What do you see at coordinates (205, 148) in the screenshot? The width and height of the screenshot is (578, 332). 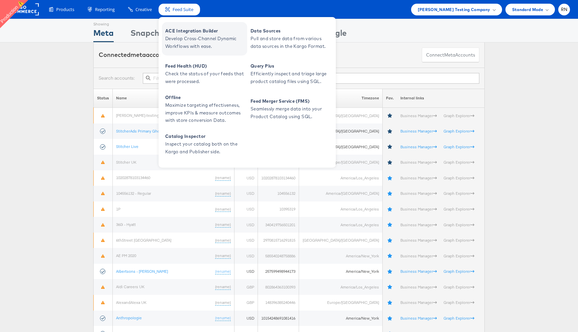 I see `span: Inspect your catalog both on the Kargo and Publisher side.` at bounding box center [205, 148].